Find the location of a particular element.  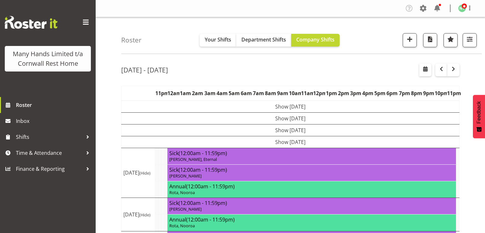

button: Select a specific date within the roster. is located at coordinates (426, 70).